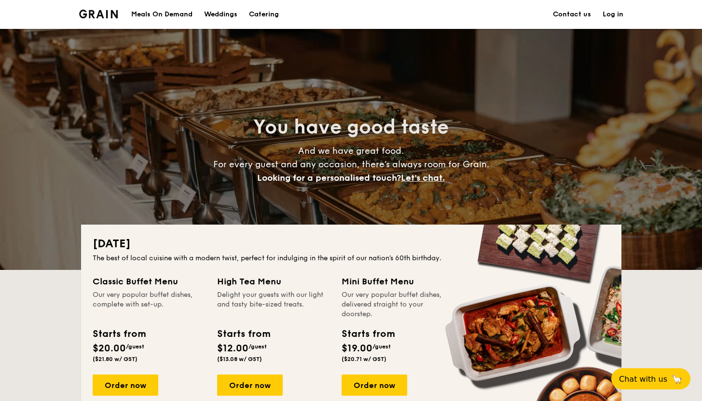 The height and width of the screenshot is (401, 702). Describe the element at coordinates (109, 349) in the screenshot. I see `span: $20.00` at that location.